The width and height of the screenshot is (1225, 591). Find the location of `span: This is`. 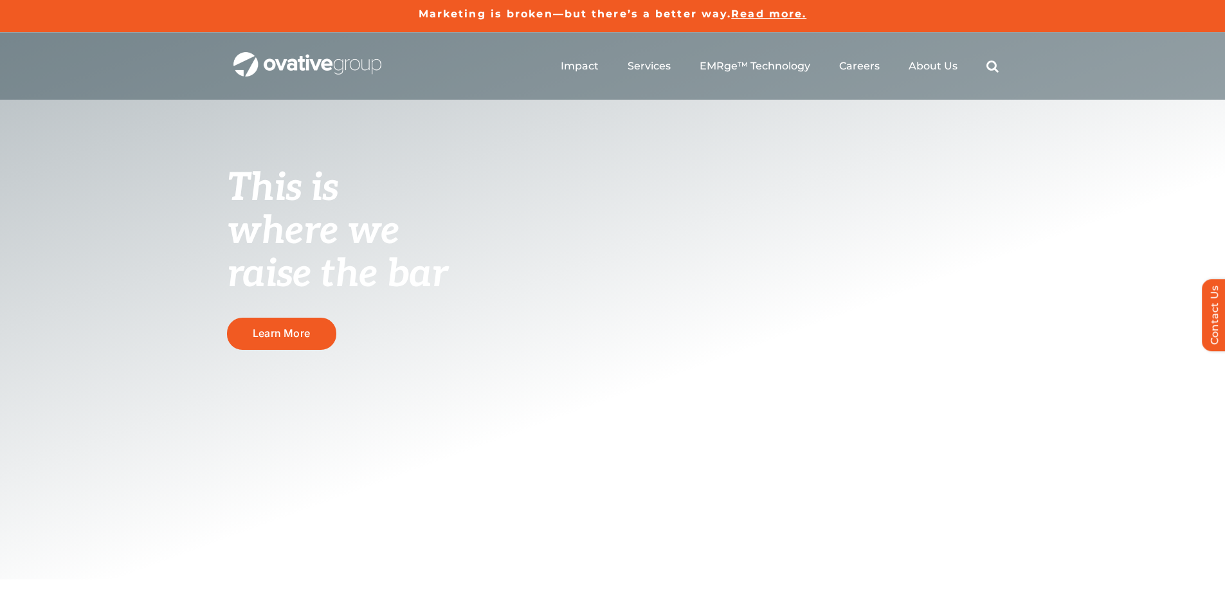

span: This is is located at coordinates (283, 188).